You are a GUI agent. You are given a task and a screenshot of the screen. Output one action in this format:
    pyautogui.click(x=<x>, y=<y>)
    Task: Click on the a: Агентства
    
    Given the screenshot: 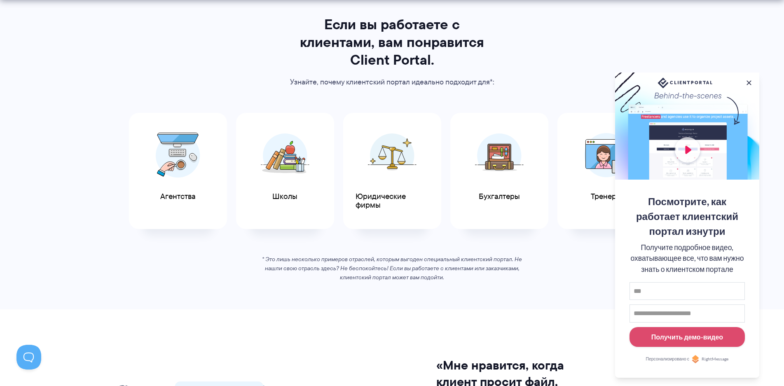 What is the action you would take?
    pyautogui.click(x=178, y=171)
    